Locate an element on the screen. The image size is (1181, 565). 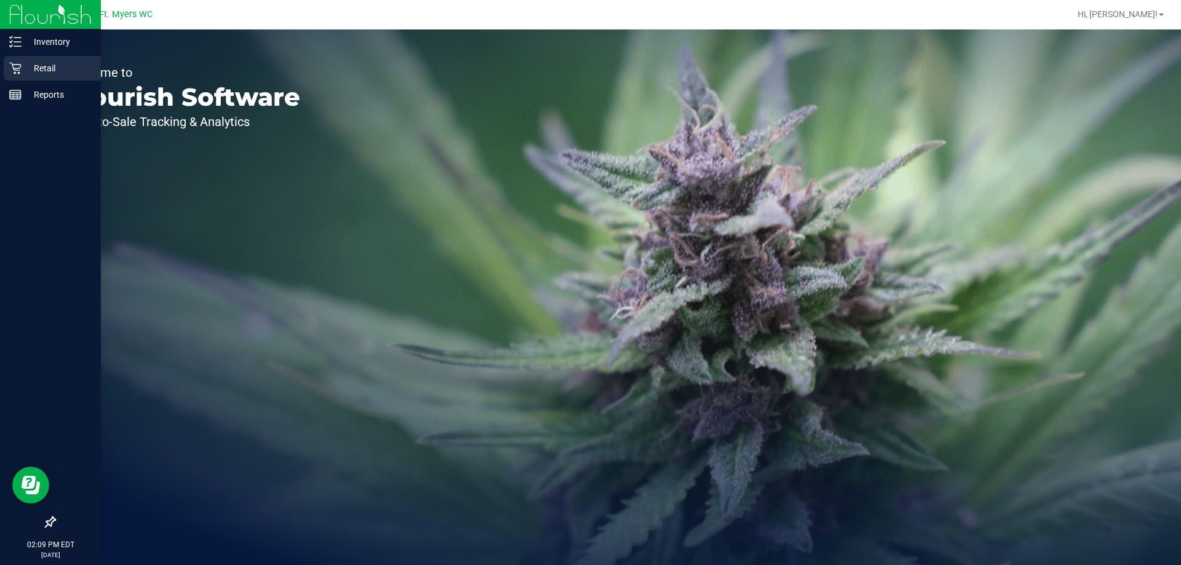
inline-svg: Inventory is located at coordinates (15, 42).